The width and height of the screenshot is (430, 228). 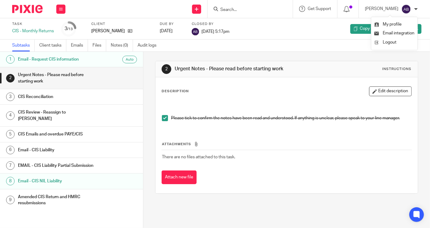 I want to click on div: 9, so click(x=10, y=200).